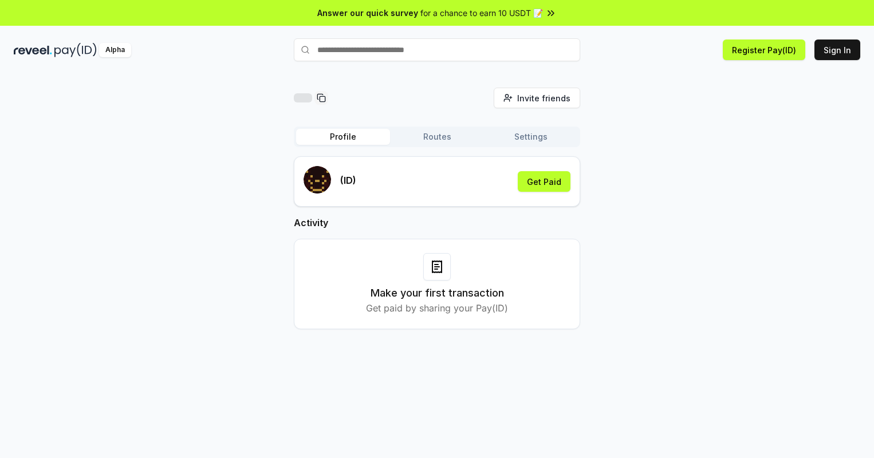 This screenshot has width=874, height=458. I want to click on button: Settings, so click(531, 137).